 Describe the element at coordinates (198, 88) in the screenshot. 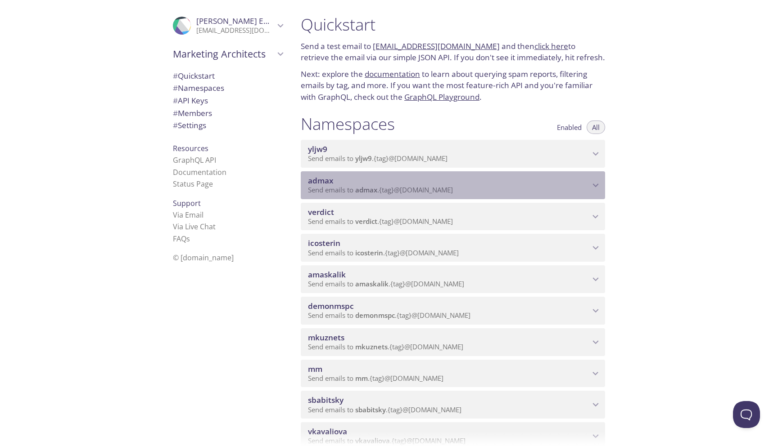

I see `span: Namespaces` at that location.